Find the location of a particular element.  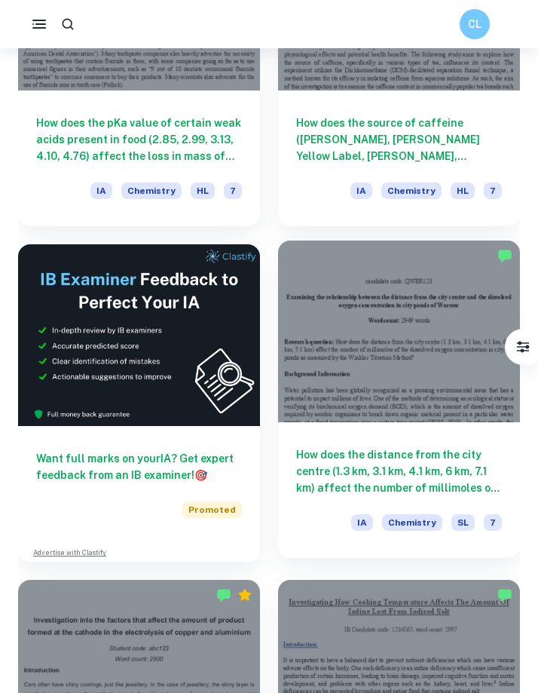

h6: How does the pKa value of certain weak acids present in food (2.85, 2.99, 3.13, 4.10, 4.76) affec... is located at coordinates (139, 139).